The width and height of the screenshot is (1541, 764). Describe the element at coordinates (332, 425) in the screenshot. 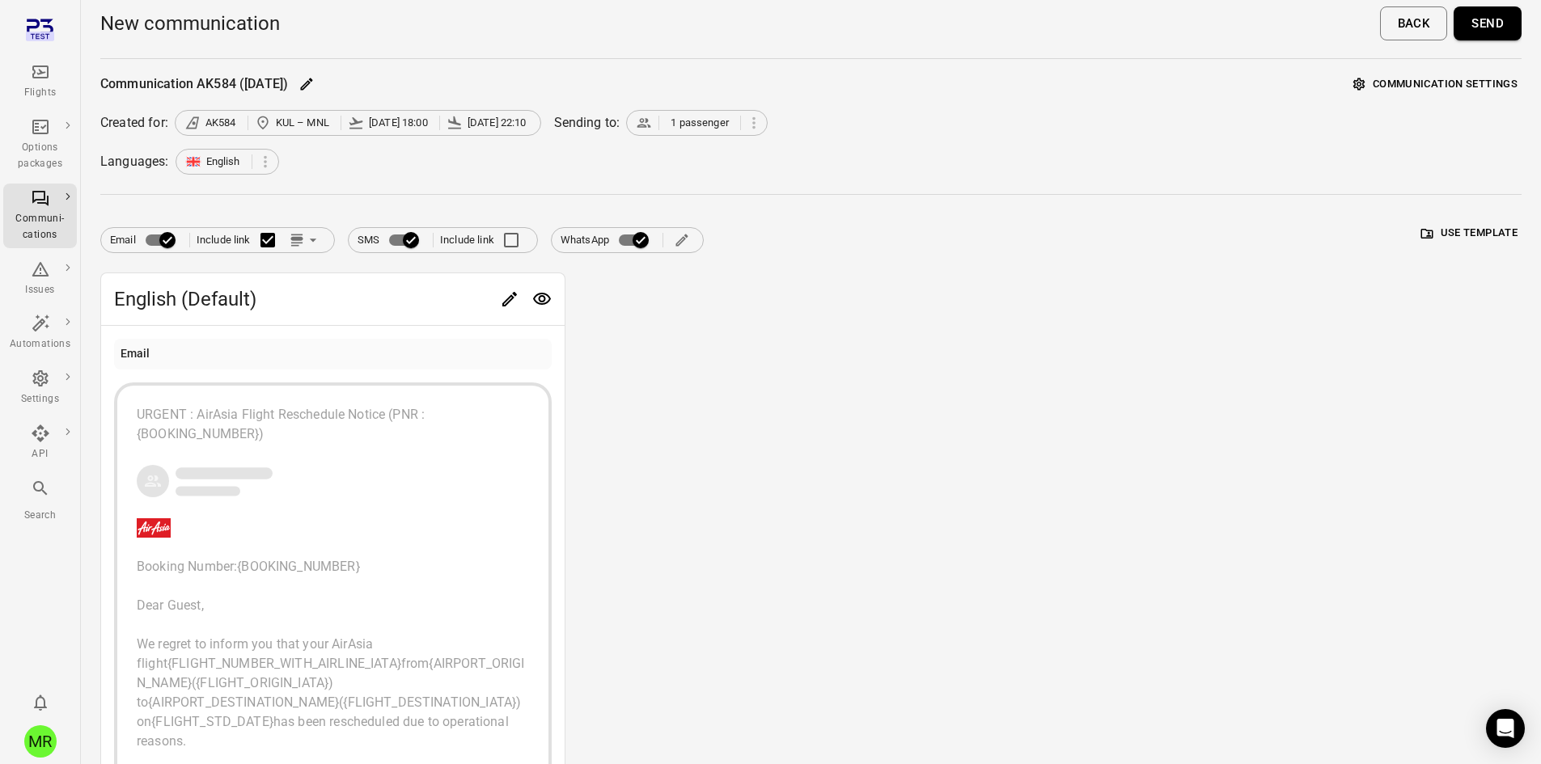

I see `div: URGENT : AirAsia Flight Reschedule Notice (PNR :{BOOKING_NUMBER})` at that location.